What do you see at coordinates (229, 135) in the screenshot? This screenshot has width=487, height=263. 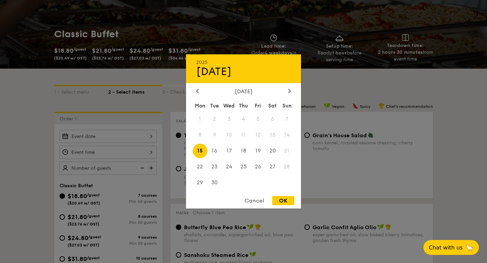 I see `span: 10` at bounding box center [229, 135].